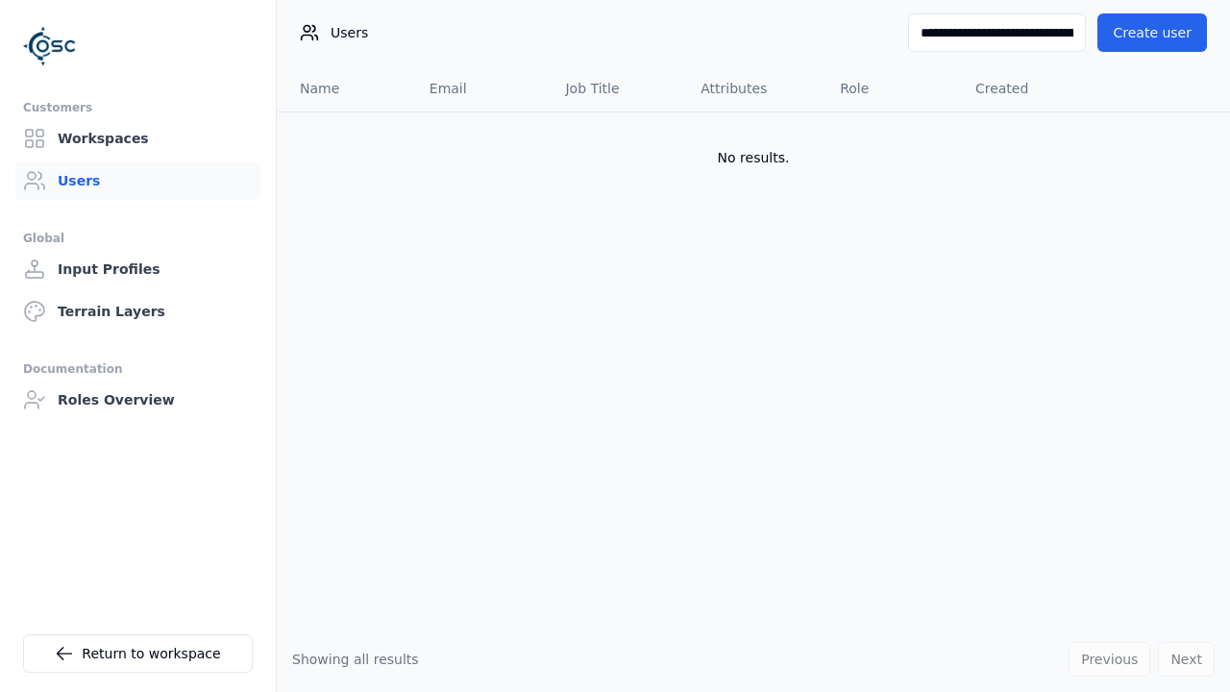  I want to click on a: Terrain Layers, so click(137, 311).